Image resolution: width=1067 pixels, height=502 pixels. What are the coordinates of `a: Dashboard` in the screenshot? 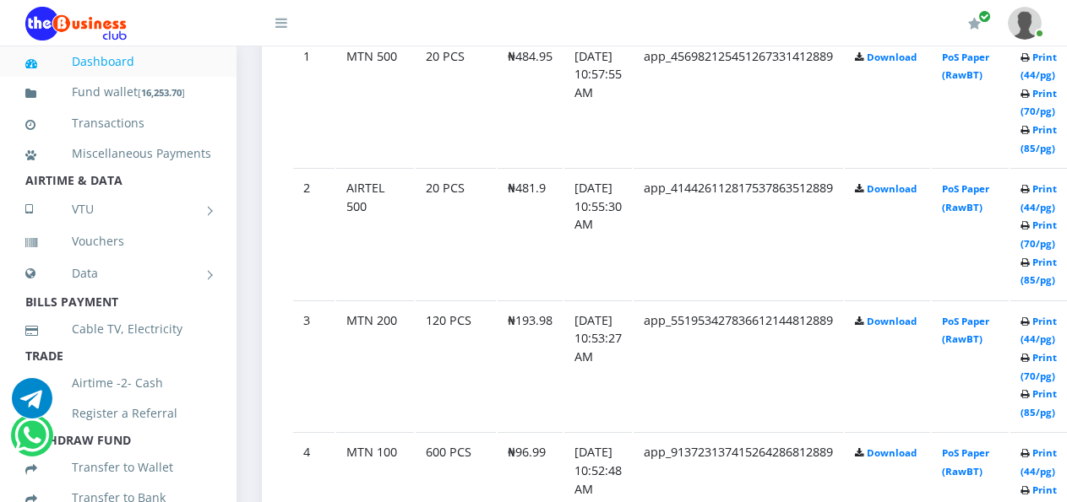 It's located at (118, 62).